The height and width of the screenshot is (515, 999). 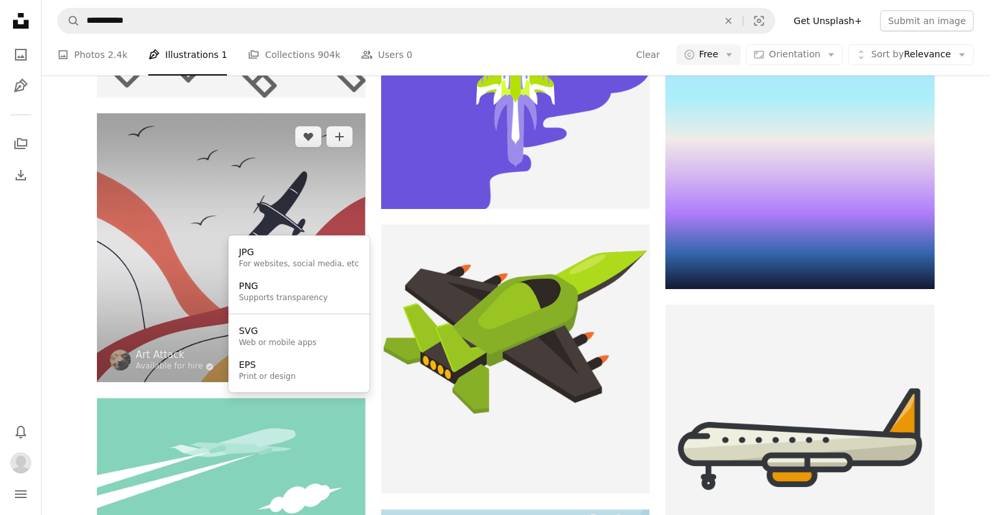 What do you see at coordinates (277, 331) in the screenshot?
I see `div: SVG` at bounding box center [277, 331].